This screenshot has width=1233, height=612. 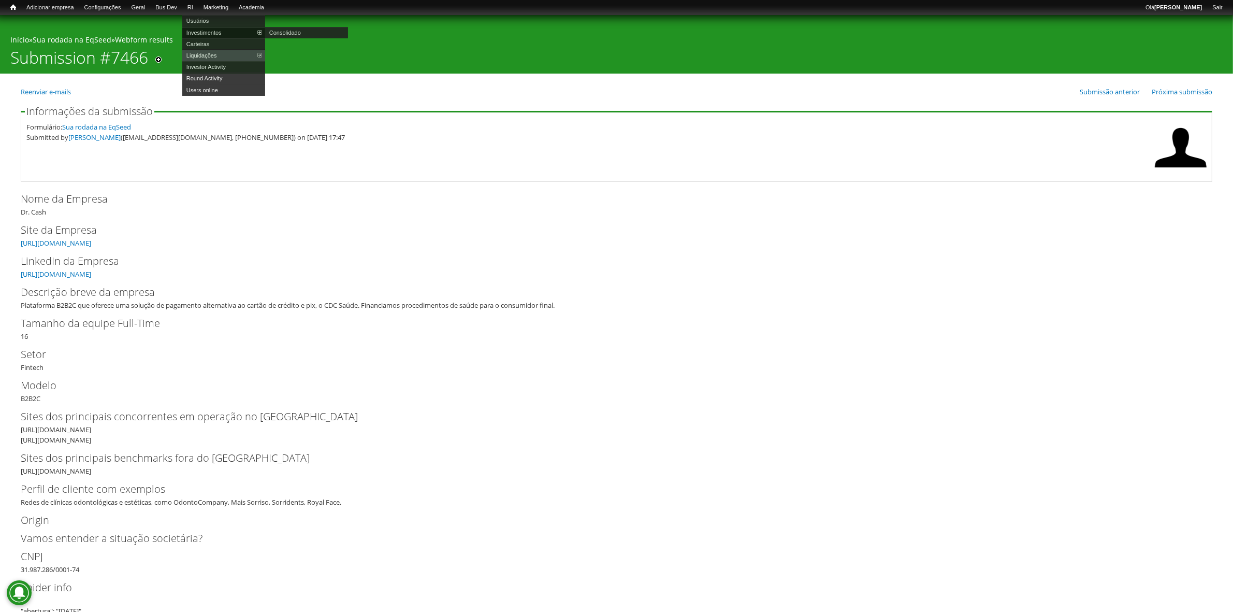 What do you see at coordinates (608, 520) in the screenshot?
I see `label: Origin` at bounding box center [608, 520].